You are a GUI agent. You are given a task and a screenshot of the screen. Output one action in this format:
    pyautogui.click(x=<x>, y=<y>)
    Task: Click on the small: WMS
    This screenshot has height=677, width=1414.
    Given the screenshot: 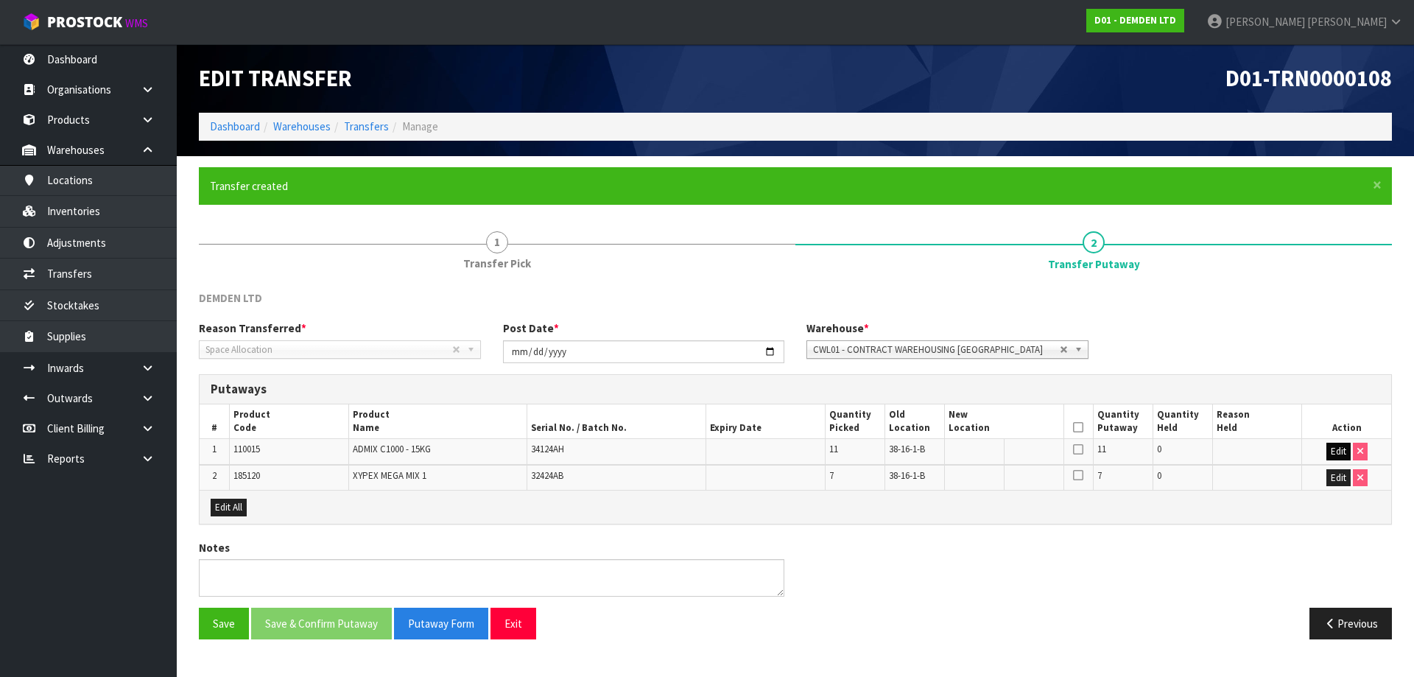 What is the action you would take?
    pyautogui.click(x=136, y=23)
    